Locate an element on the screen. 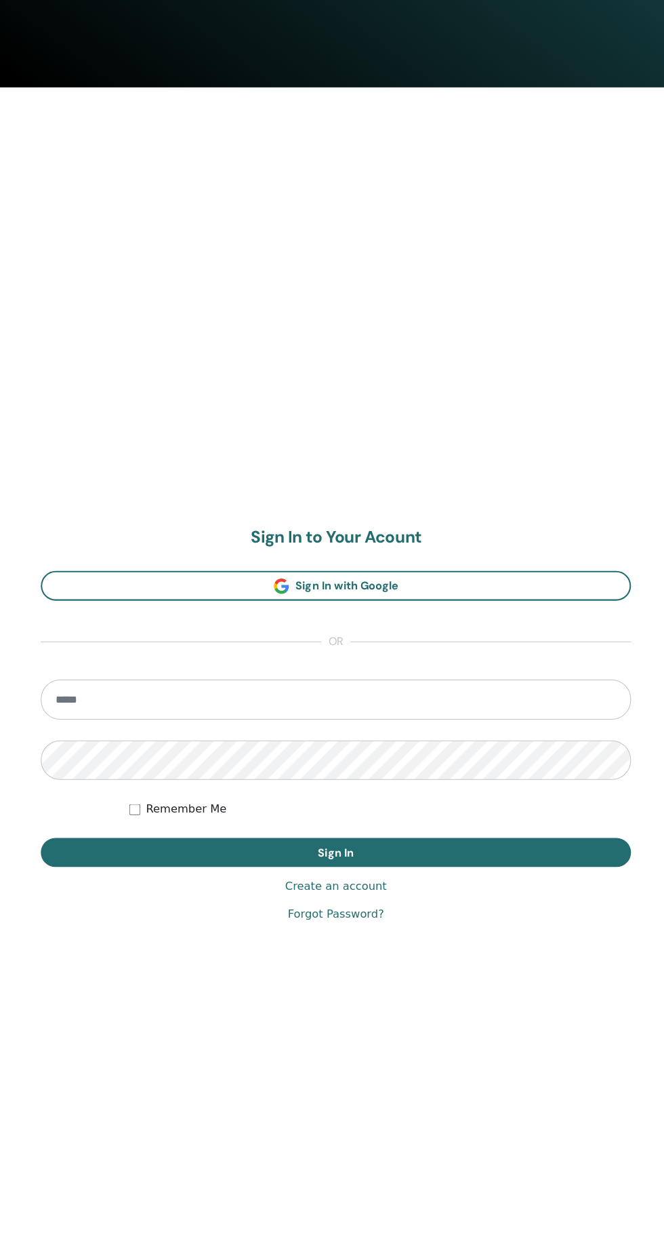 Image resolution: width=664 pixels, height=1250 pixels. a: Create an account is located at coordinates (332, 882).